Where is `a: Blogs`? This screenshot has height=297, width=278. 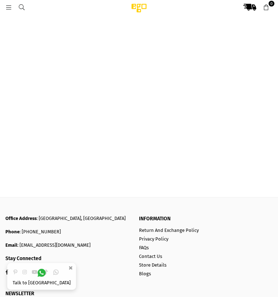
a: Blogs is located at coordinates (145, 274).